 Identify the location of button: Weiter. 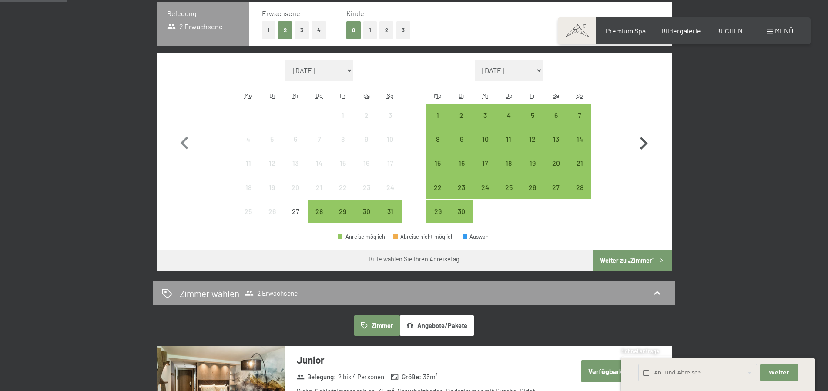
(779, 373).